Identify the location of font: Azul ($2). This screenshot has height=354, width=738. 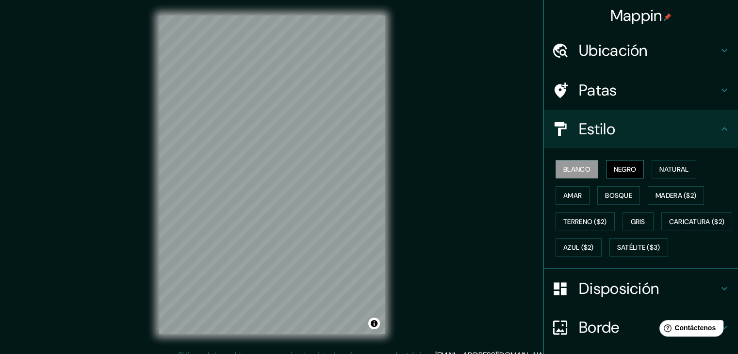
(578, 248).